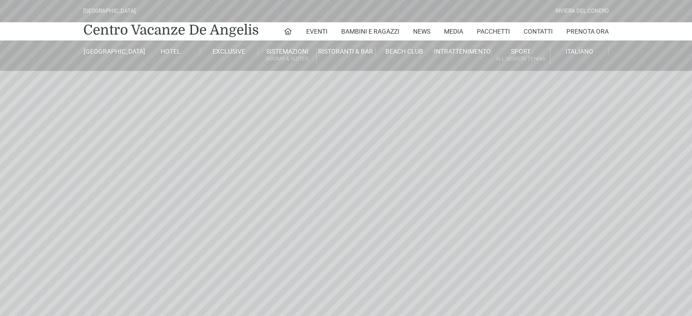 The width and height of the screenshot is (692, 316). What do you see at coordinates (582, 11) in the screenshot?
I see `div: Riviera Del Conero` at bounding box center [582, 11].